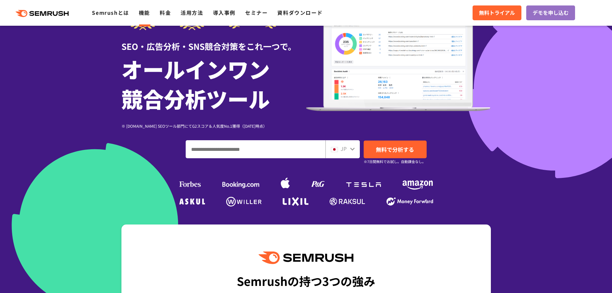 Image resolution: width=612 pixels, height=293 pixels. Describe the element at coordinates (497, 13) in the screenshot. I see `span: 無料トライアル` at that location.